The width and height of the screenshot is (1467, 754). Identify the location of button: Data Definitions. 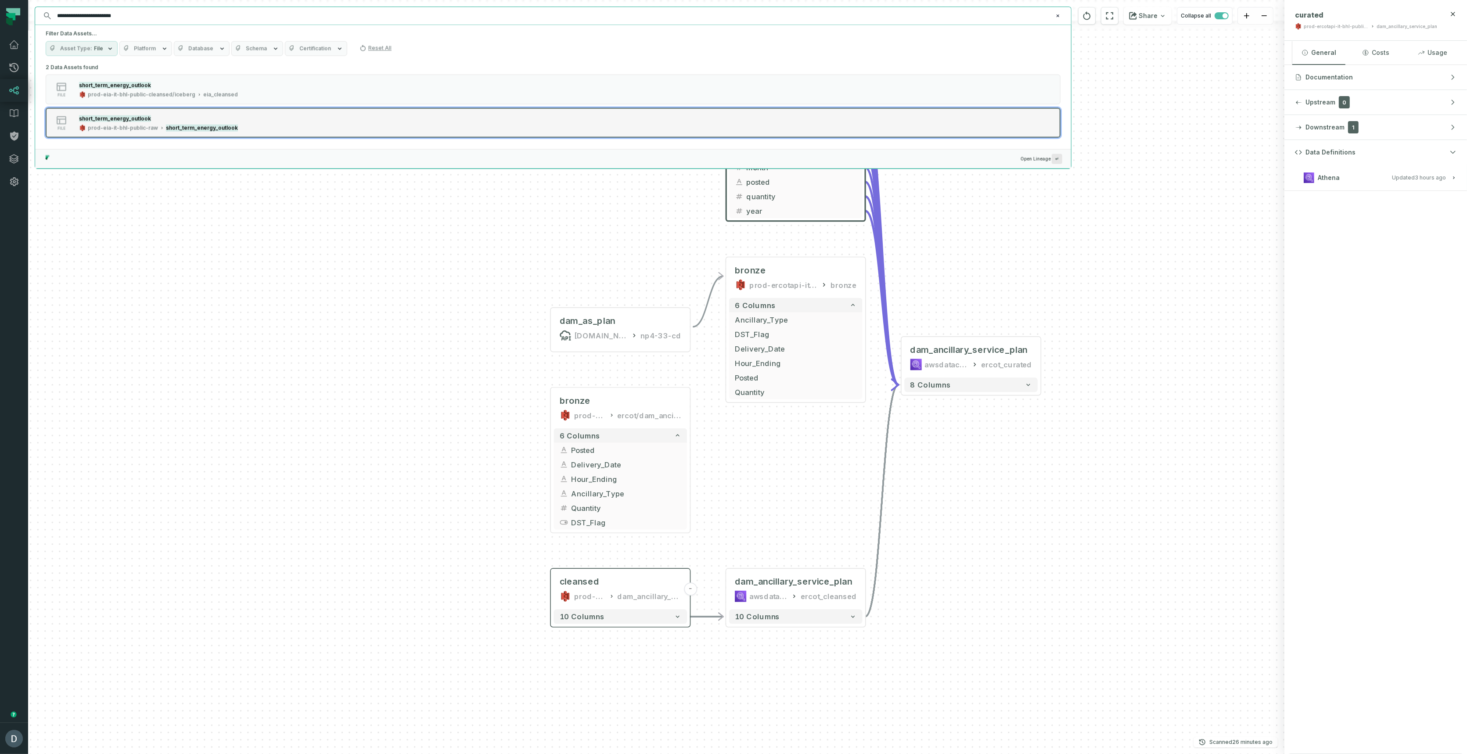
(1376, 152).